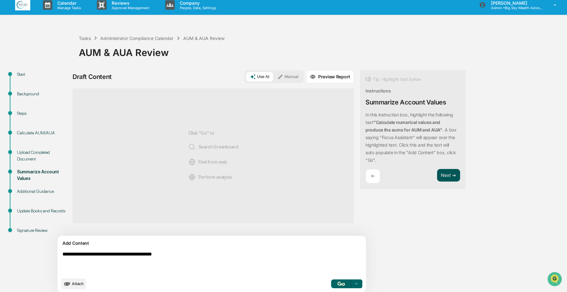 This screenshot has height=292, width=567. What do you see at coordinates (69, 109) in the screenshot?
I see `span: Pylon` at bounding box center [69, 109].